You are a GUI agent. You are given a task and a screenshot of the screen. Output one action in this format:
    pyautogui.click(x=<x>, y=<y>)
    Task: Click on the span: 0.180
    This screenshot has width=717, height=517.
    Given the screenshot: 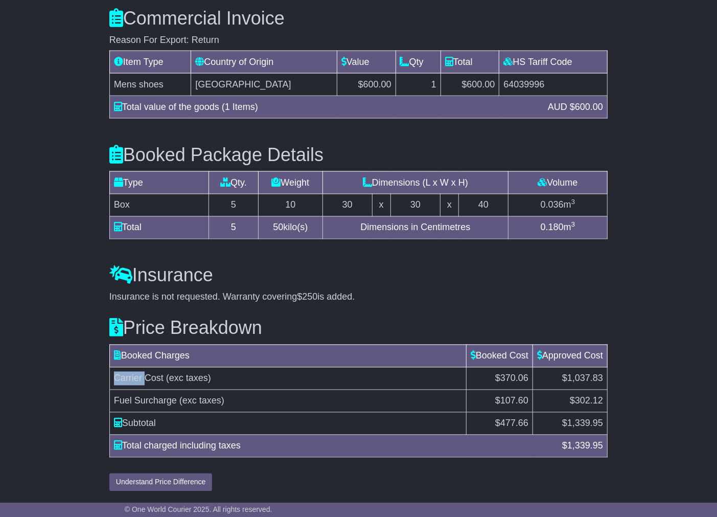 What is the action you would take?
    pyautogui.click(x=552, y=228)
    